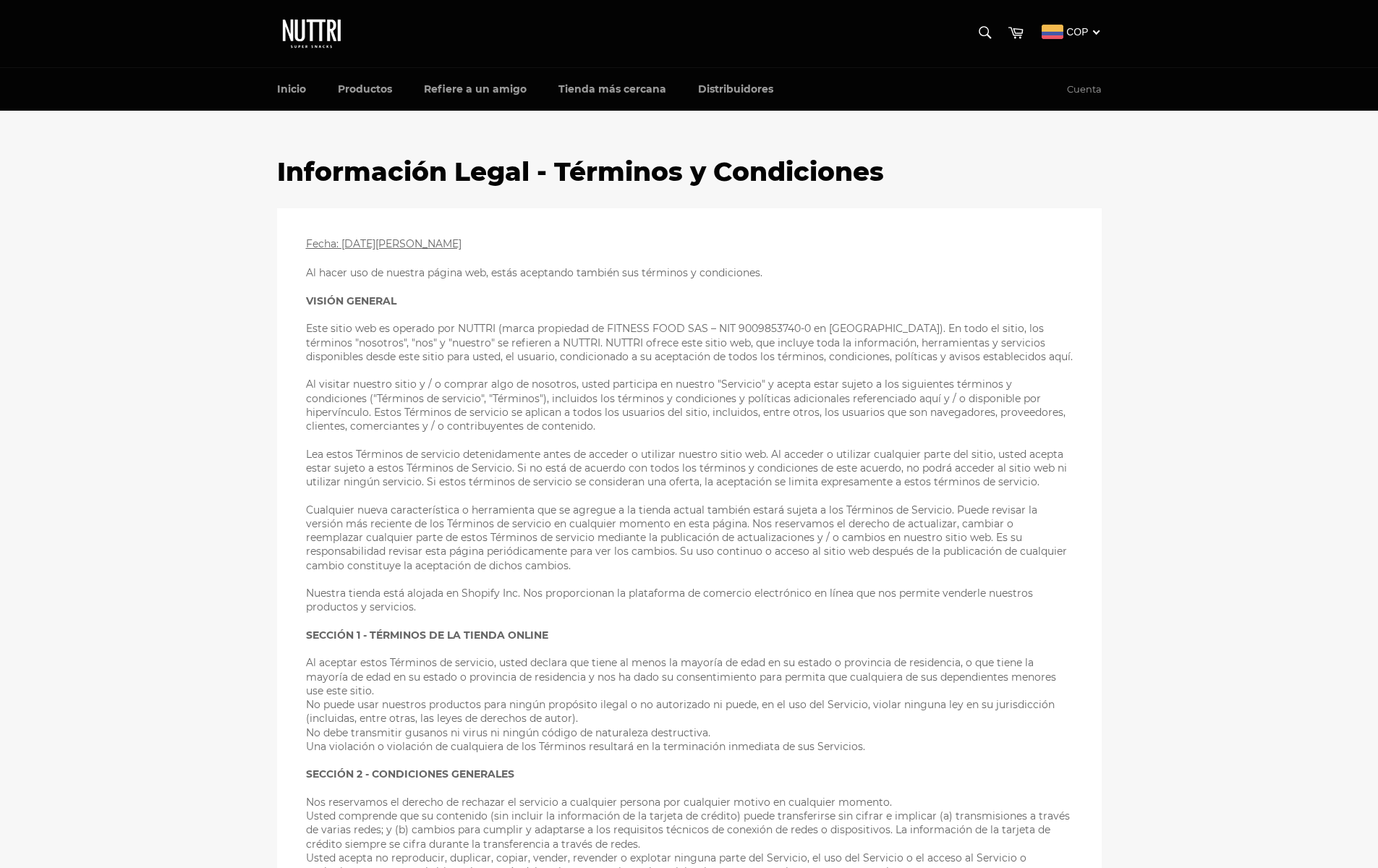 The image size is (1378, 868). I want to click on strong: SECCIÓN 1 - TÉRMINOS DE LA TIENDA ONLINE, so click(427, 635).